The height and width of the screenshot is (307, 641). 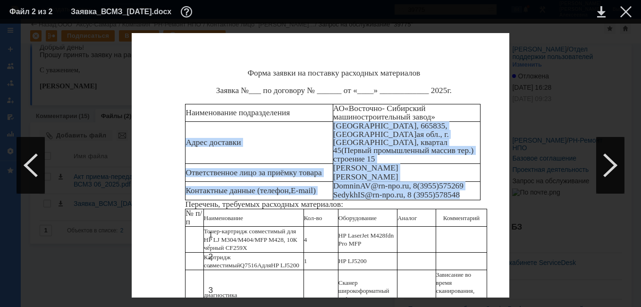 I want to click on span: , 8(3955)575269, so click(x=436, y=186).